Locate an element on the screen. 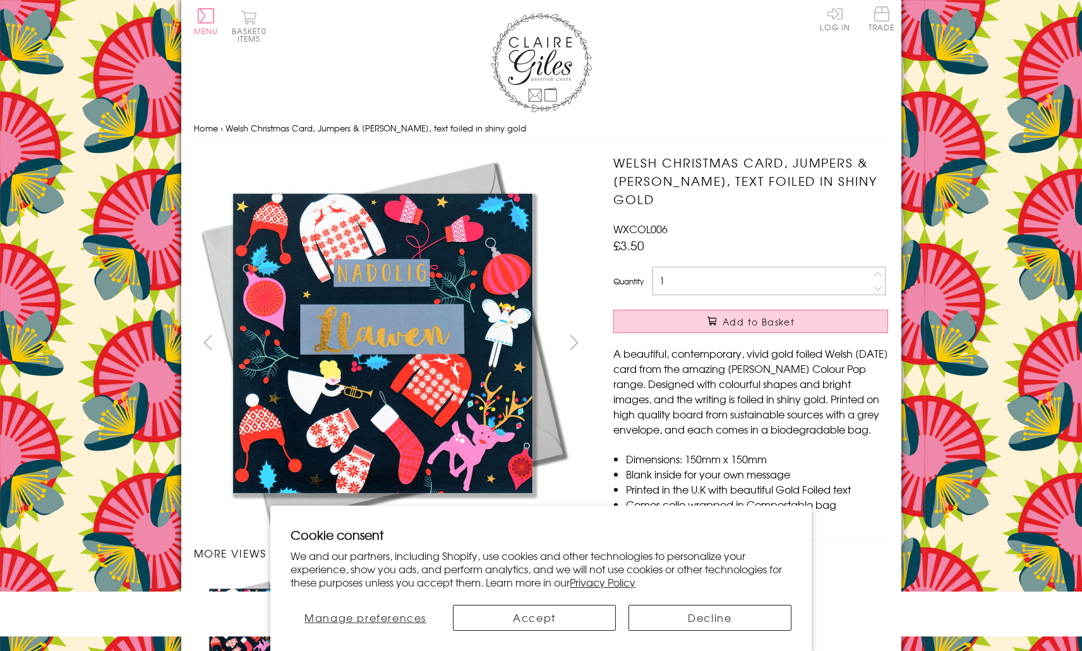 Image resolution: width=1082 pixels, height=651 pixels. img: Claire Giles Greetings Cards is located at coordinates (541, 63).